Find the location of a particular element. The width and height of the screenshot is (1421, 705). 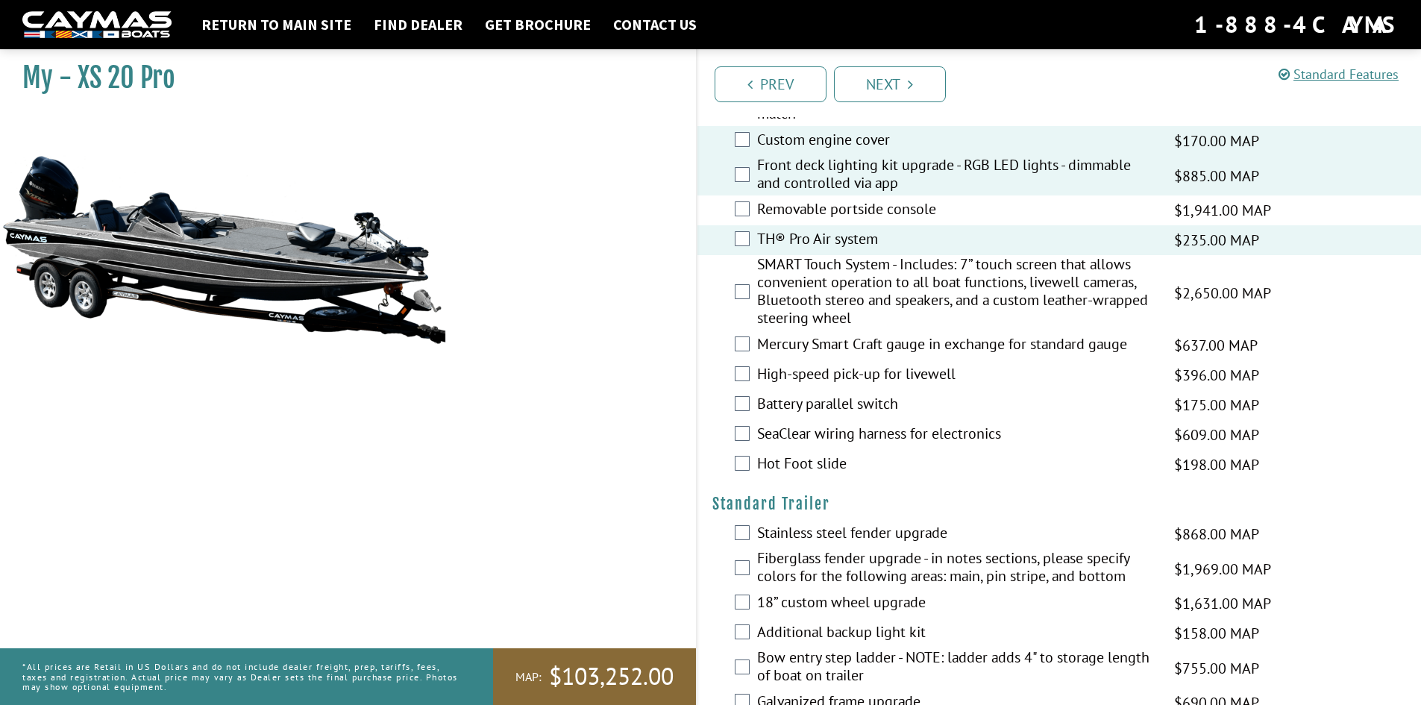

a: Next is located at coordinates (890, 84).